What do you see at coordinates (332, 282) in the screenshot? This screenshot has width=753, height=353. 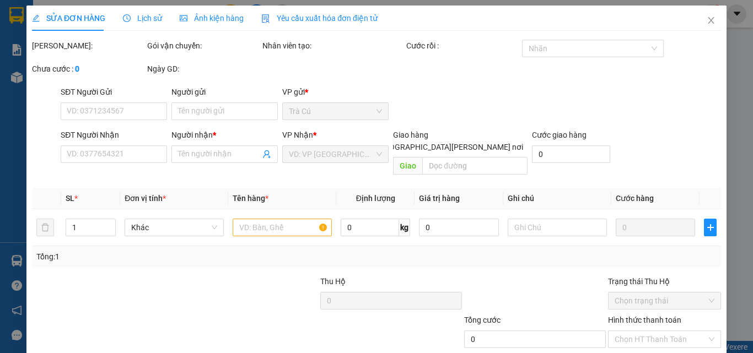 I see `span: Thu Hộ` at bounding box center [332, 282].